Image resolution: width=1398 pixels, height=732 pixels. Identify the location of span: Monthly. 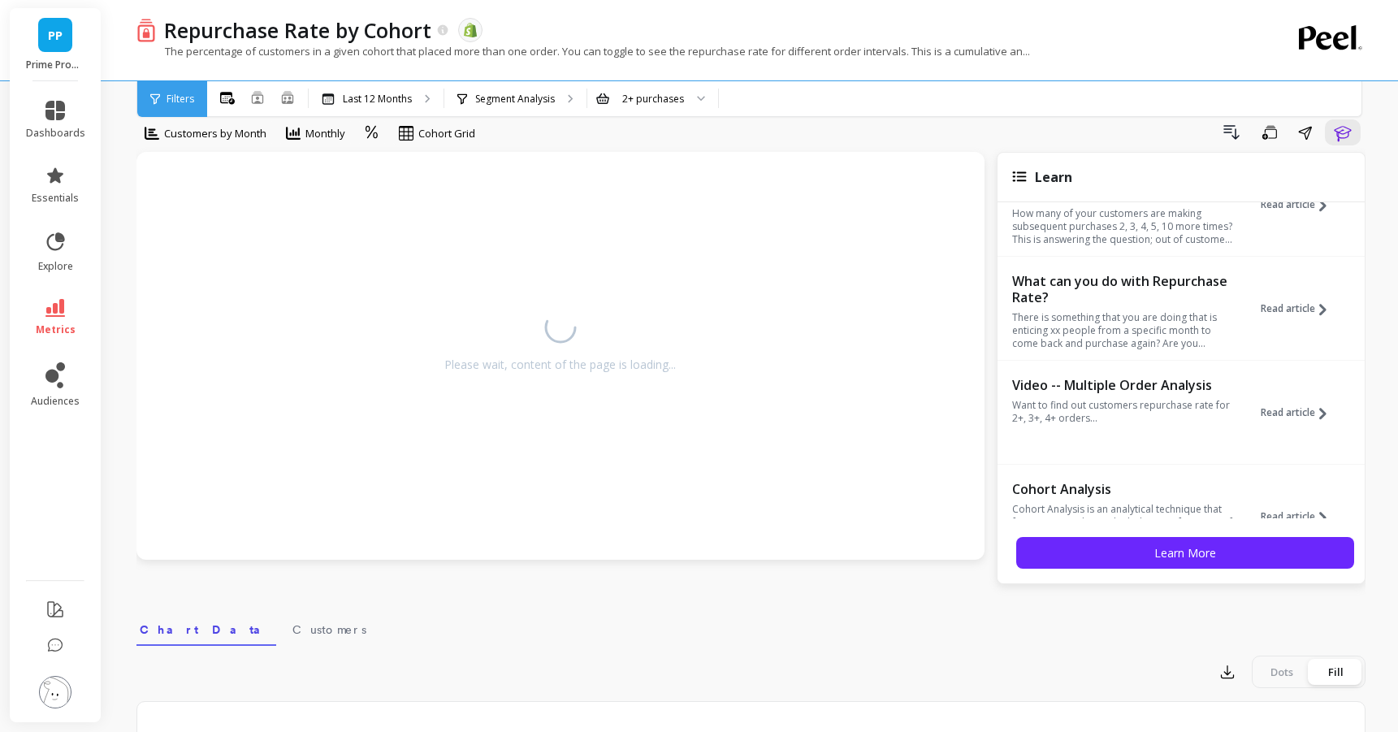
(325, 133).